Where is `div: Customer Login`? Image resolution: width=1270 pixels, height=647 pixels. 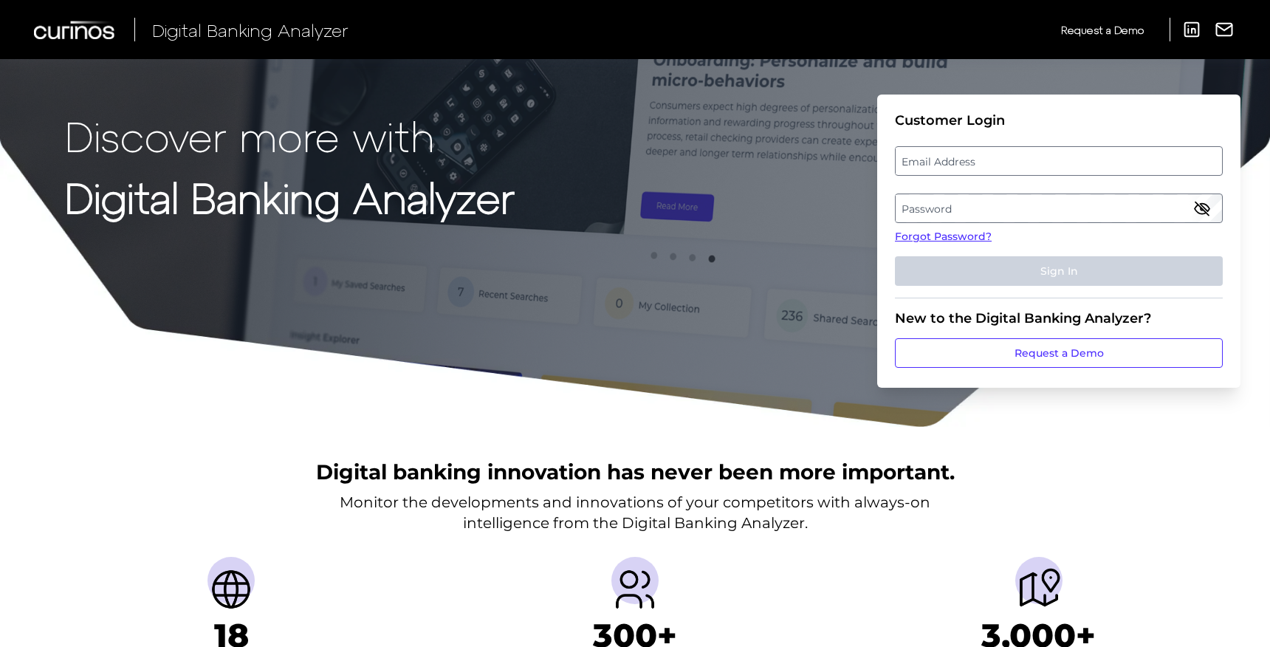 div: Customer Login is located at coordinates (1058, 120).